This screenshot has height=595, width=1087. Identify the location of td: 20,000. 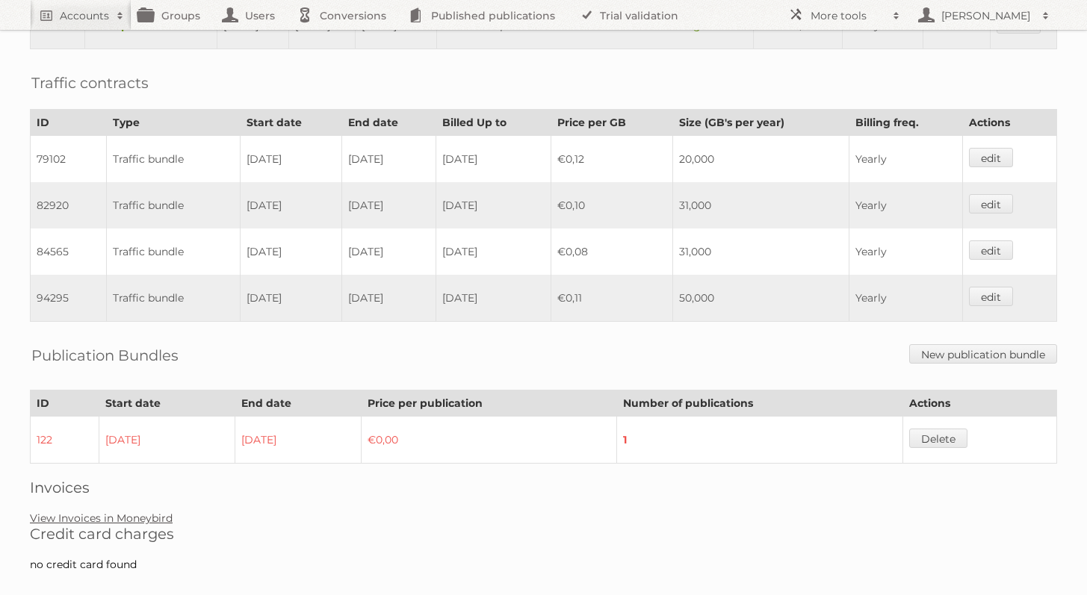
(760, 159).